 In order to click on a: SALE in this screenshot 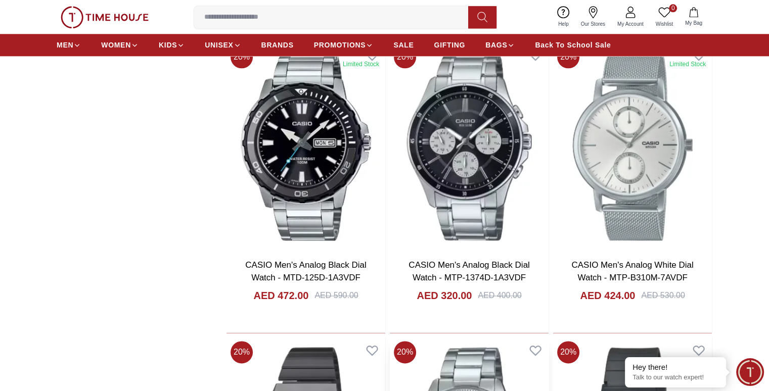, I will do `click(403, 45)`.